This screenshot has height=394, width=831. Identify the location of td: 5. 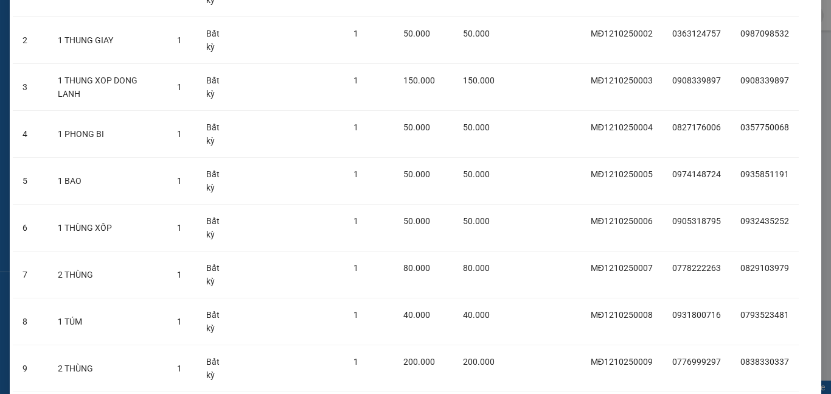
(30, 181).